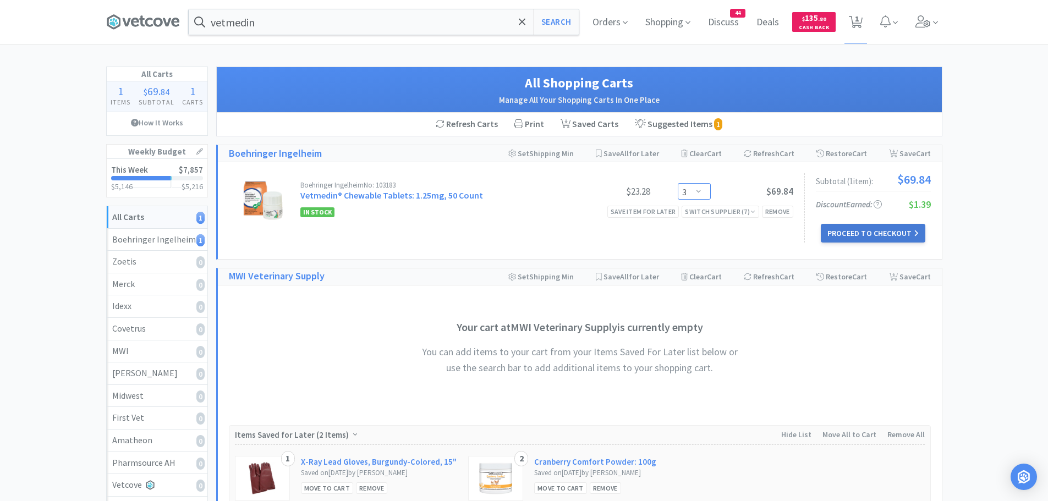 The image size is (1048, 501). What do you see at coordinates (157, 441) in the screenshot?
I see `div: Amatheon` at bounding box center [157, 441].